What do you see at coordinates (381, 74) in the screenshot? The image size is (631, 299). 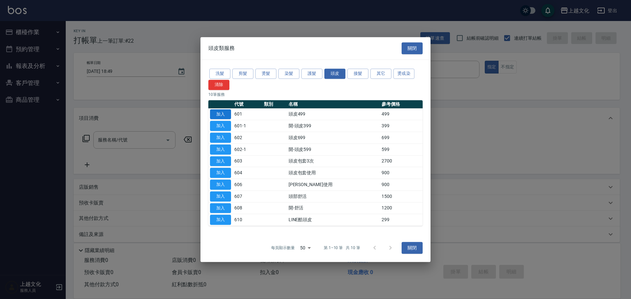 I see `button: 其它` at bounding box center [381, 74].